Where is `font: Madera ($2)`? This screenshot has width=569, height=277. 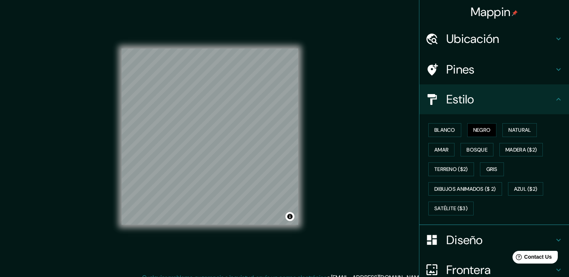
font: Madera ($2) is located at coordinates (521, 150).